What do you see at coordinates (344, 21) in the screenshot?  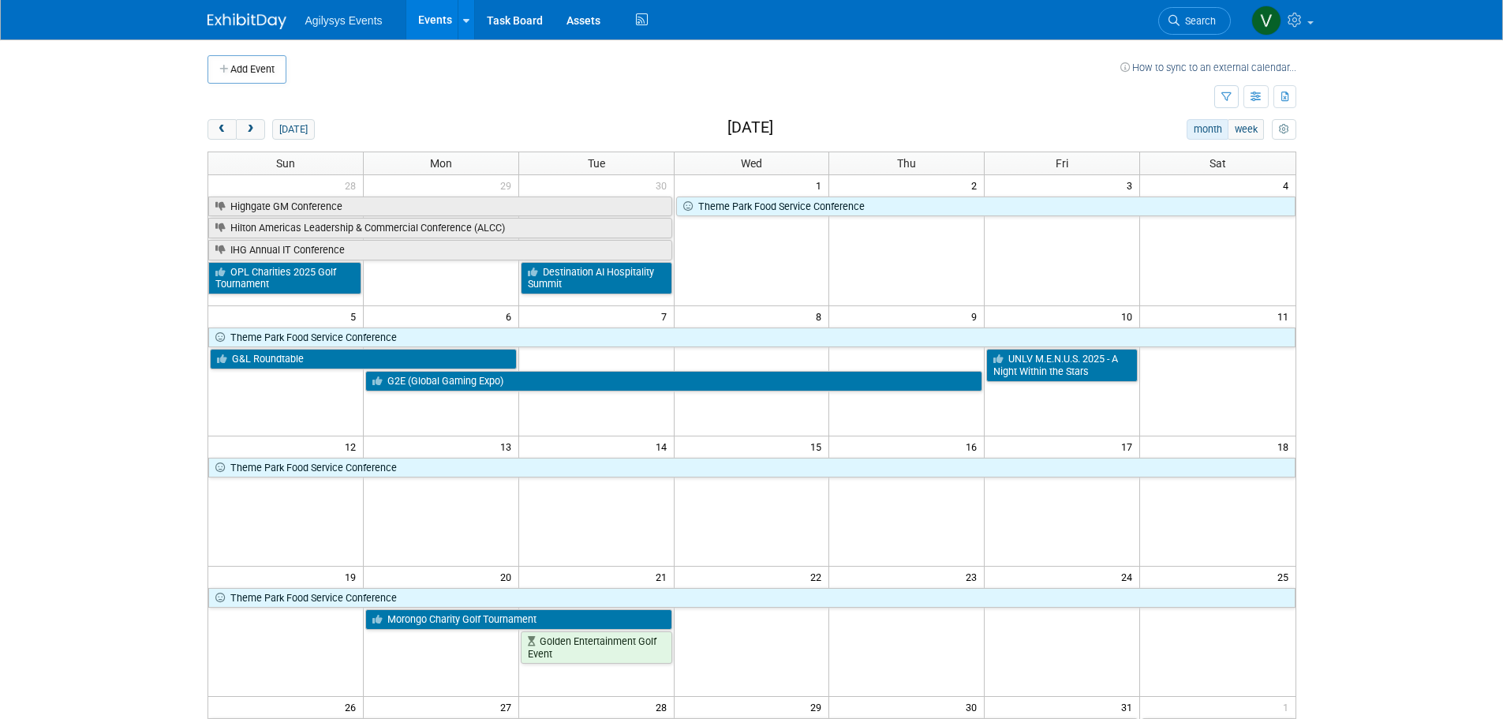 I see `span: Agilysys Events` at bounding box center [344, 21].